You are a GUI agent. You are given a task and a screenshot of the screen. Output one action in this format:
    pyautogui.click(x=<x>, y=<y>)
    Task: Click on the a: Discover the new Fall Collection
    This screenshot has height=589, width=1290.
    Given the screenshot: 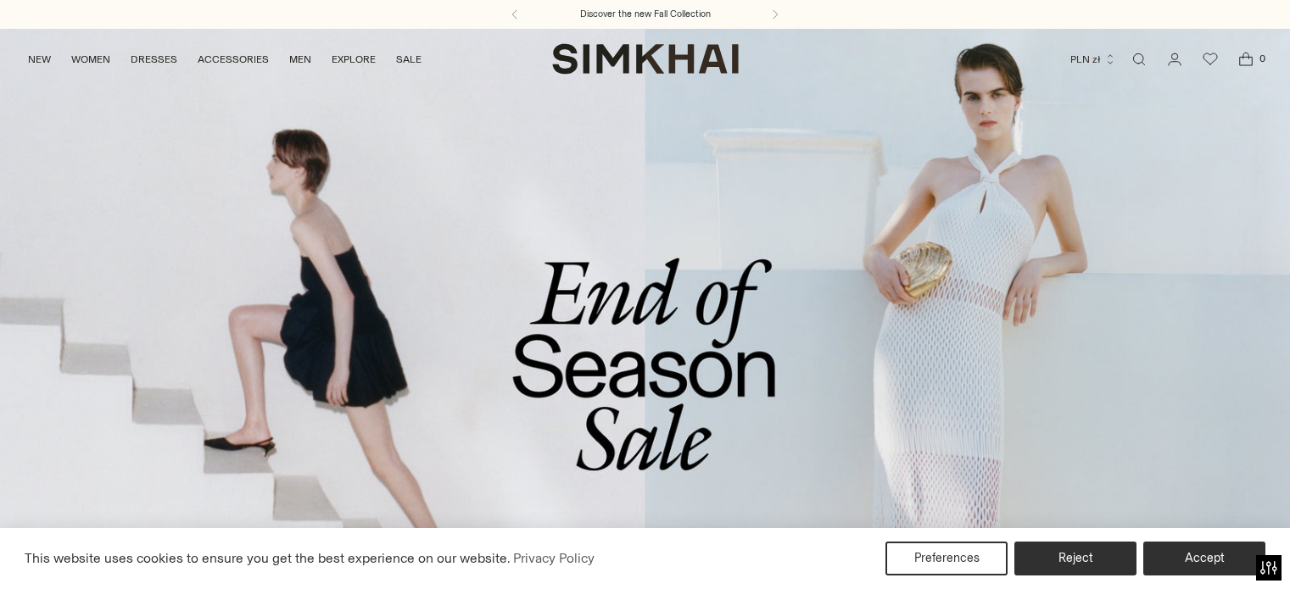 What is the action you would take?
    pyautogui.click(x=645, y=14)
    